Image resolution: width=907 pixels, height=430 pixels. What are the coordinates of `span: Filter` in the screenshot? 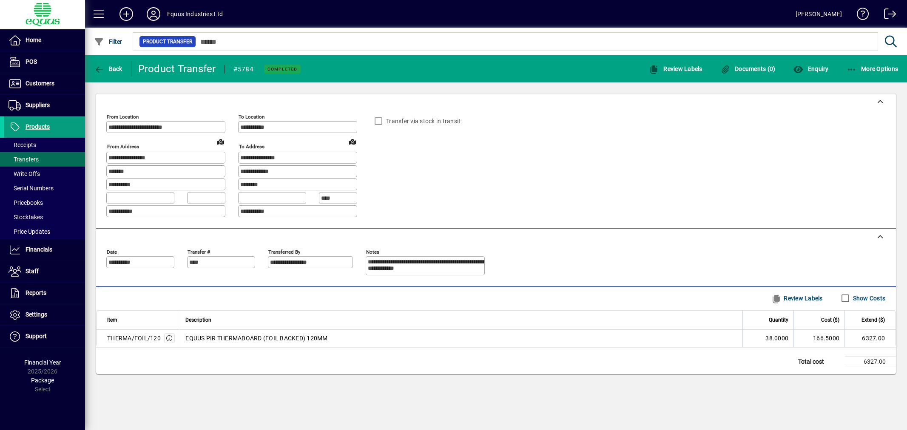 It's located at (108, 42).